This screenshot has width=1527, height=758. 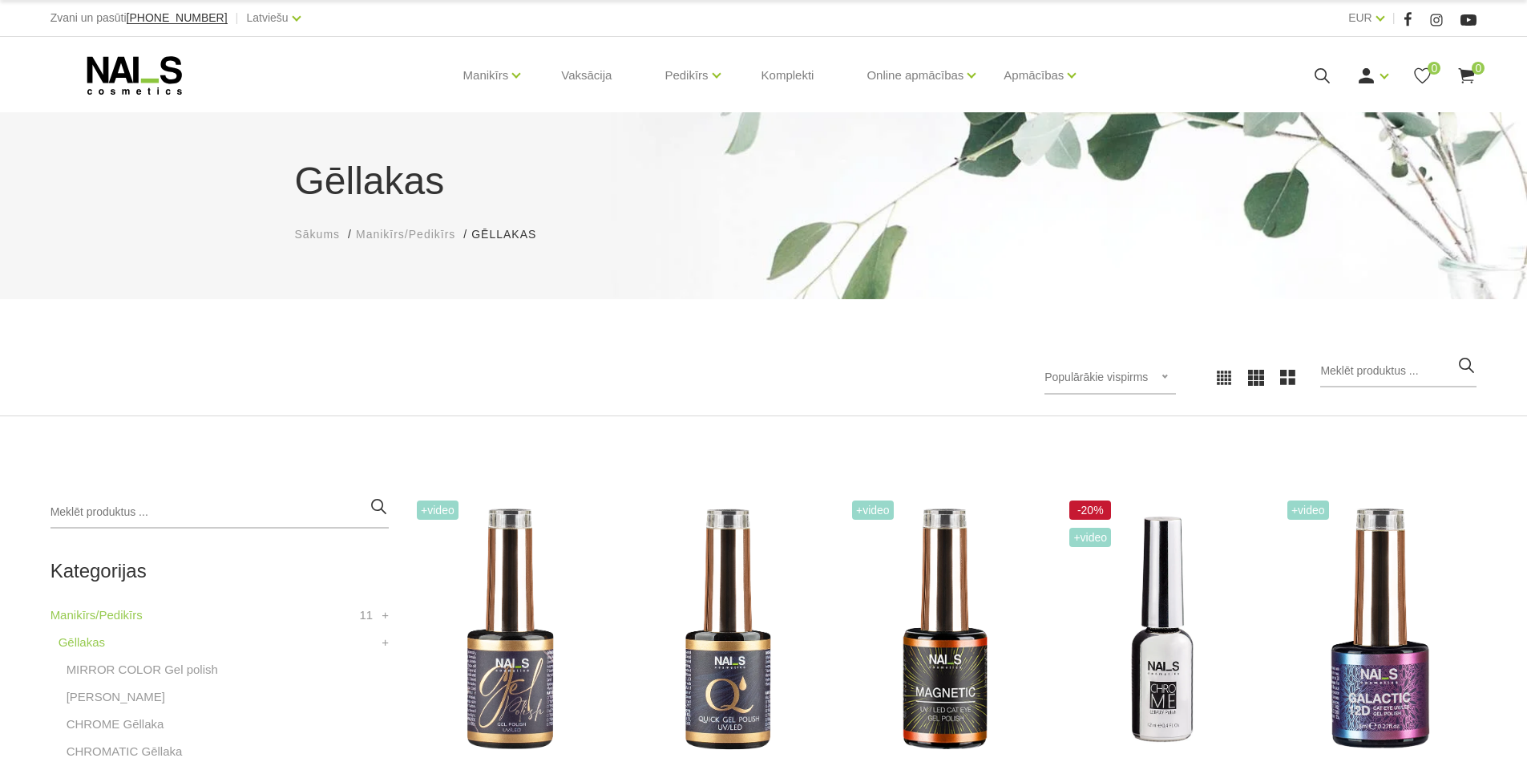 What do you see at coordinates (686, 75) in the screenshot?
I see `a: Pedikīrs` at bounding box center [686, 75].